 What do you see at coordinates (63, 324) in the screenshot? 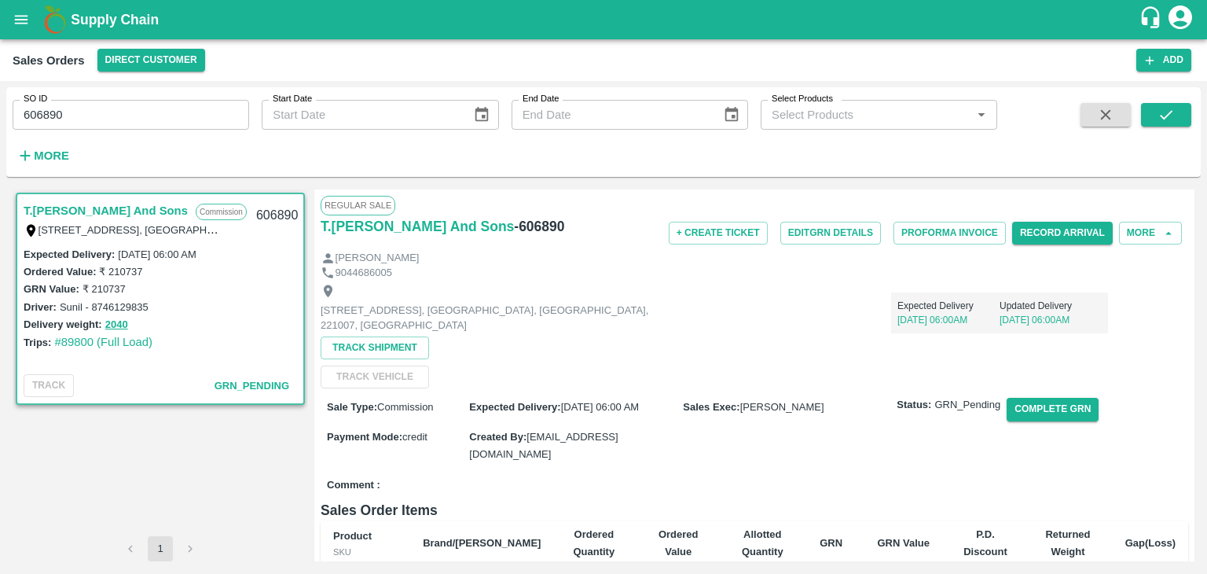
I see `label: Delivery weight:` at bounding box center [63, 324].